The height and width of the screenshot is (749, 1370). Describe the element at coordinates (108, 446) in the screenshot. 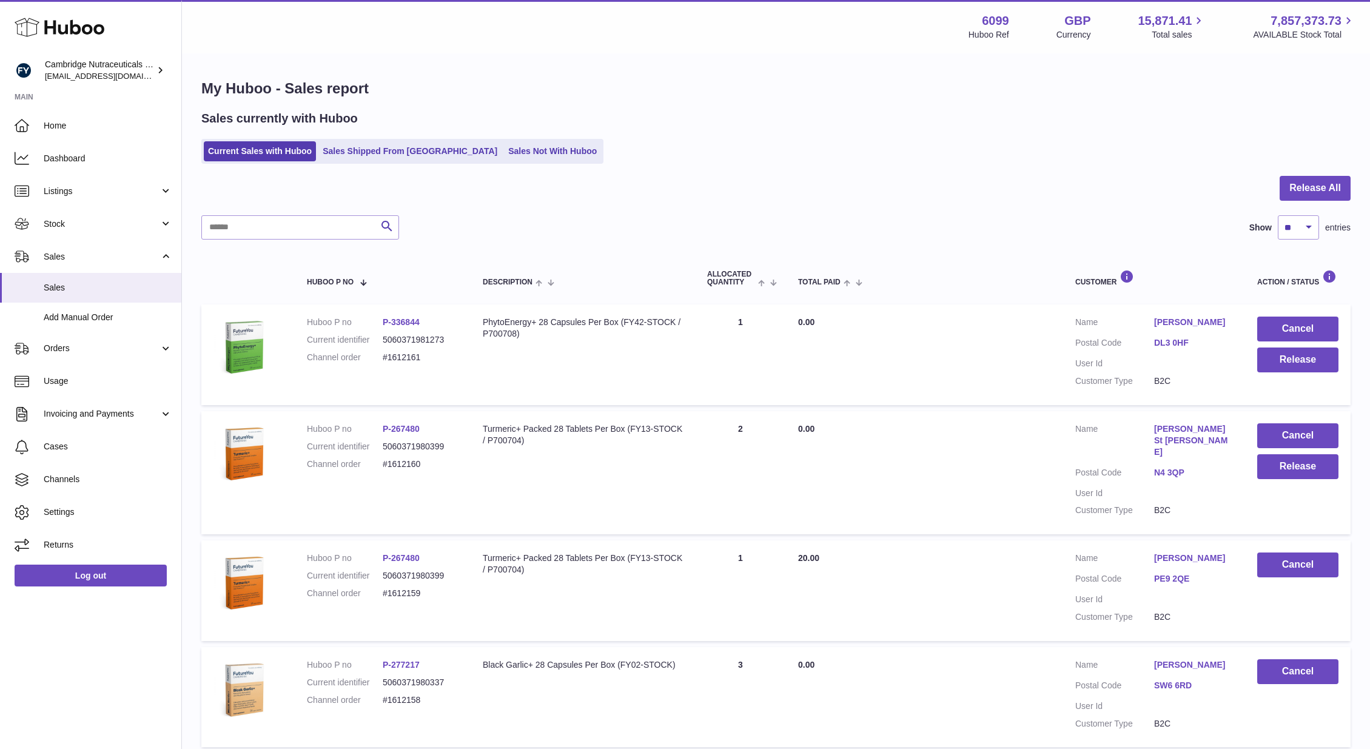

I see `span: Cases` at that location.